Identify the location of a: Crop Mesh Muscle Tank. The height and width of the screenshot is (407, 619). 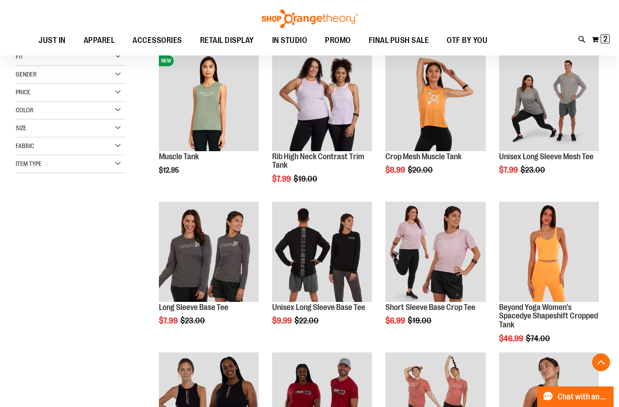
(423, 157).